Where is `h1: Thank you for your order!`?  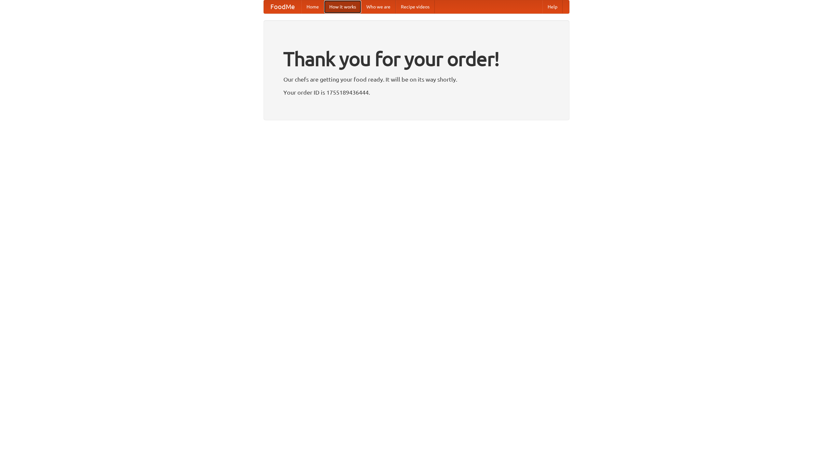
h1: Thank you for your order! is located at coordinates (416, 59).